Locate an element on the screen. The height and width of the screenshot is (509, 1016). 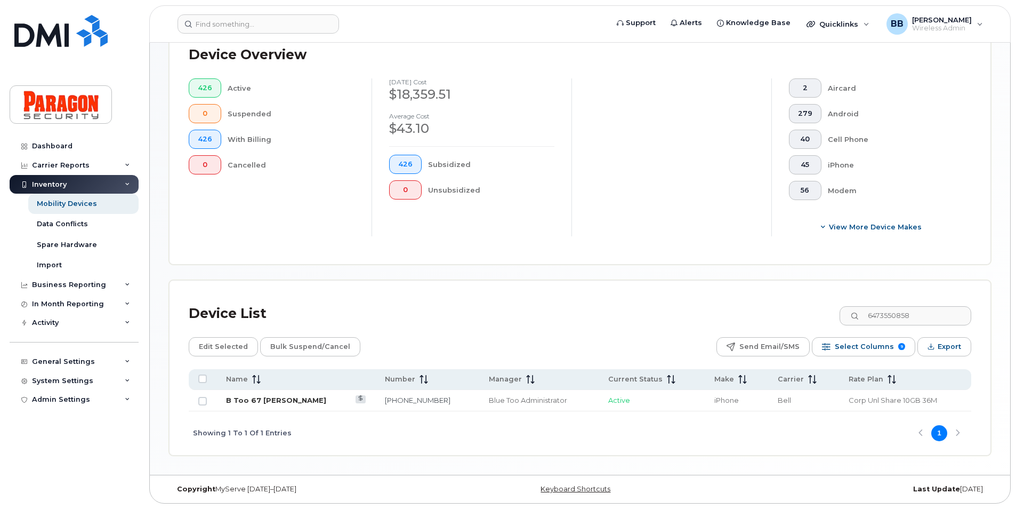
div: Modem is located at coordinates (891, 190).